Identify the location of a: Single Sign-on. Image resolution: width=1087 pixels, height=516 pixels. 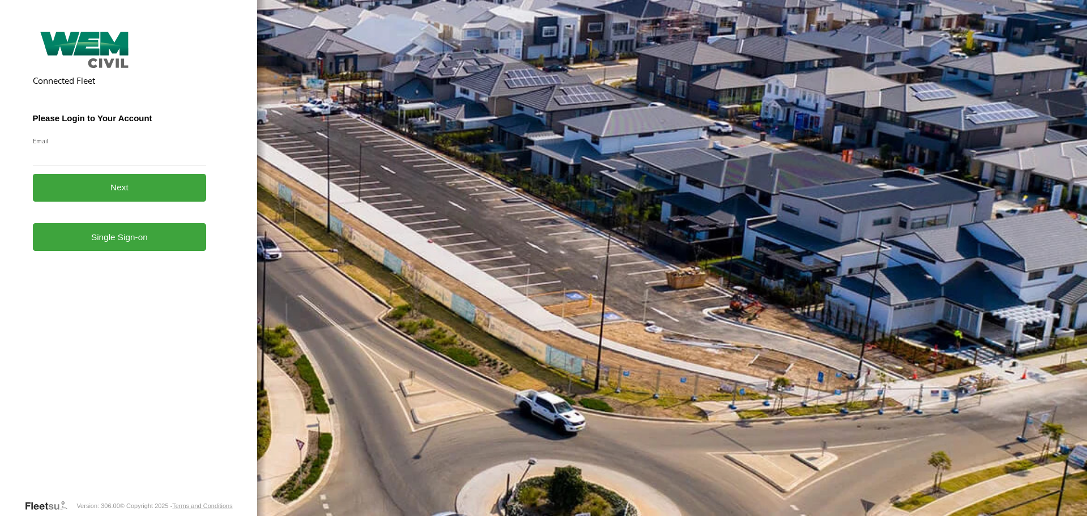
(119, 237).